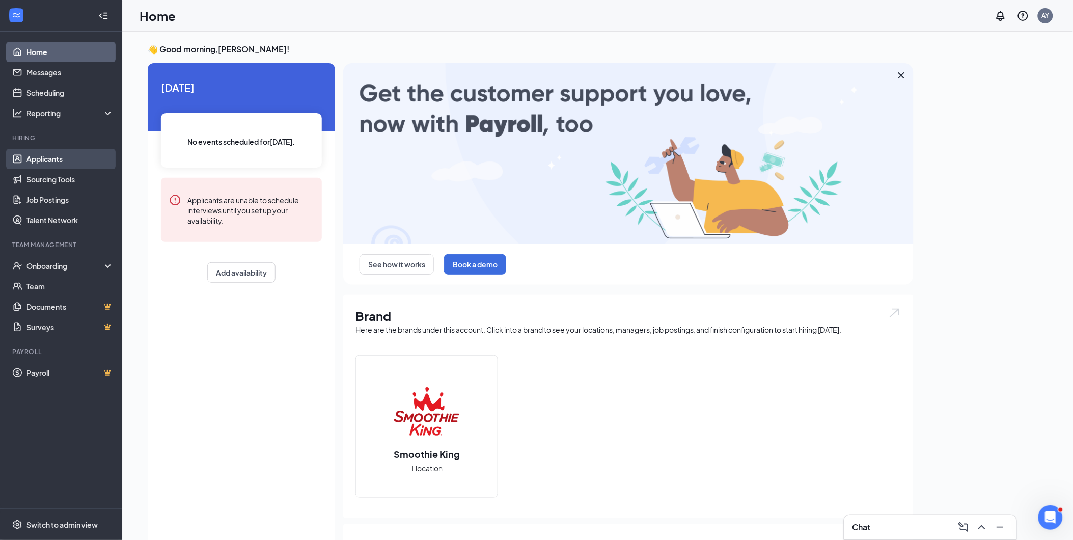 The width and height of the screenshot is (1073, 540). I want to click on div: Applicants are unable to schedule interviews until you set up your availability., so click(251, 210).